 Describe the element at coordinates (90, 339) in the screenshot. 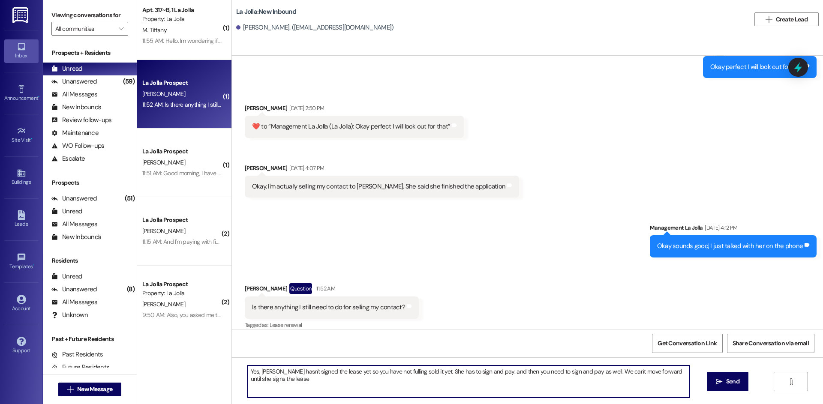

I see `div: Past + Future Residents` at that location.